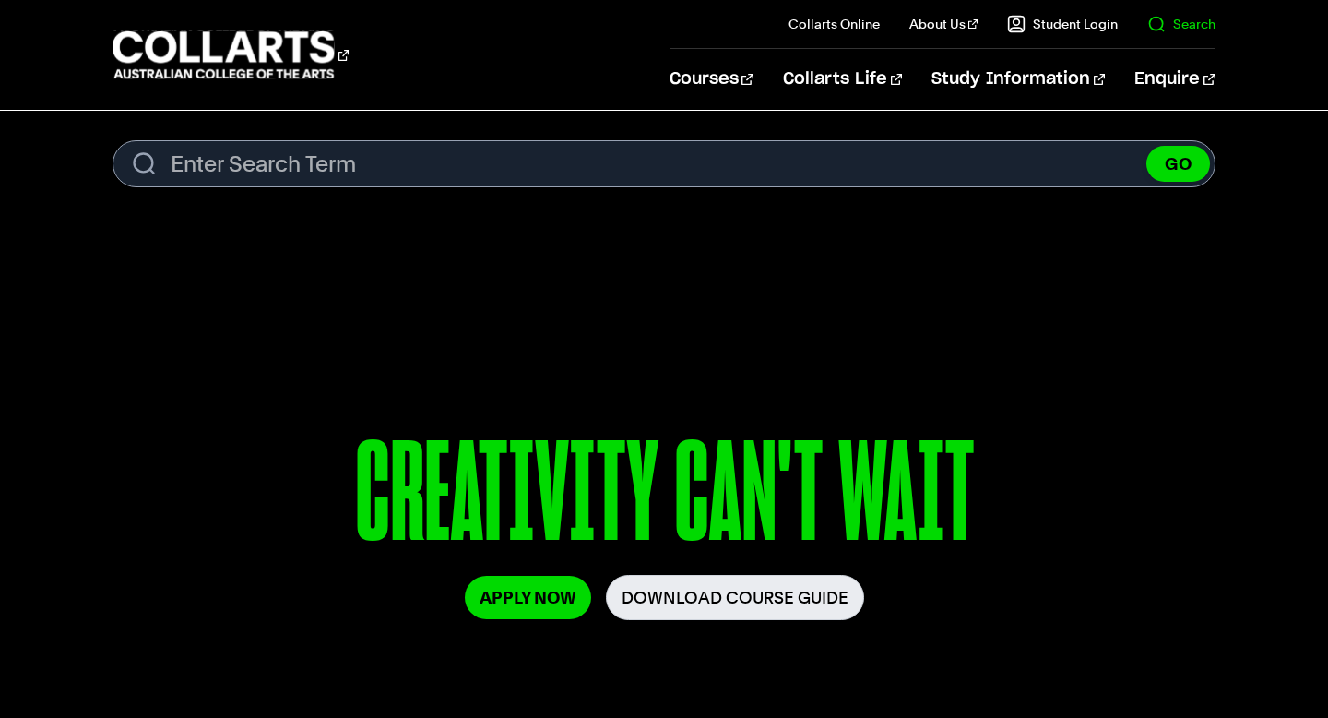  Describe the element at coordinates (663, 163) in the screenshot. I see `form: Search` at that location.